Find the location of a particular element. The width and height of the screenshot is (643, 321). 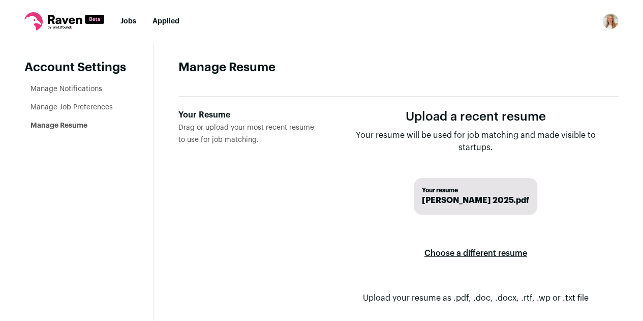

p: Your resume will be used for job matching and made visible to startups. is located at coordinates (476, 141).